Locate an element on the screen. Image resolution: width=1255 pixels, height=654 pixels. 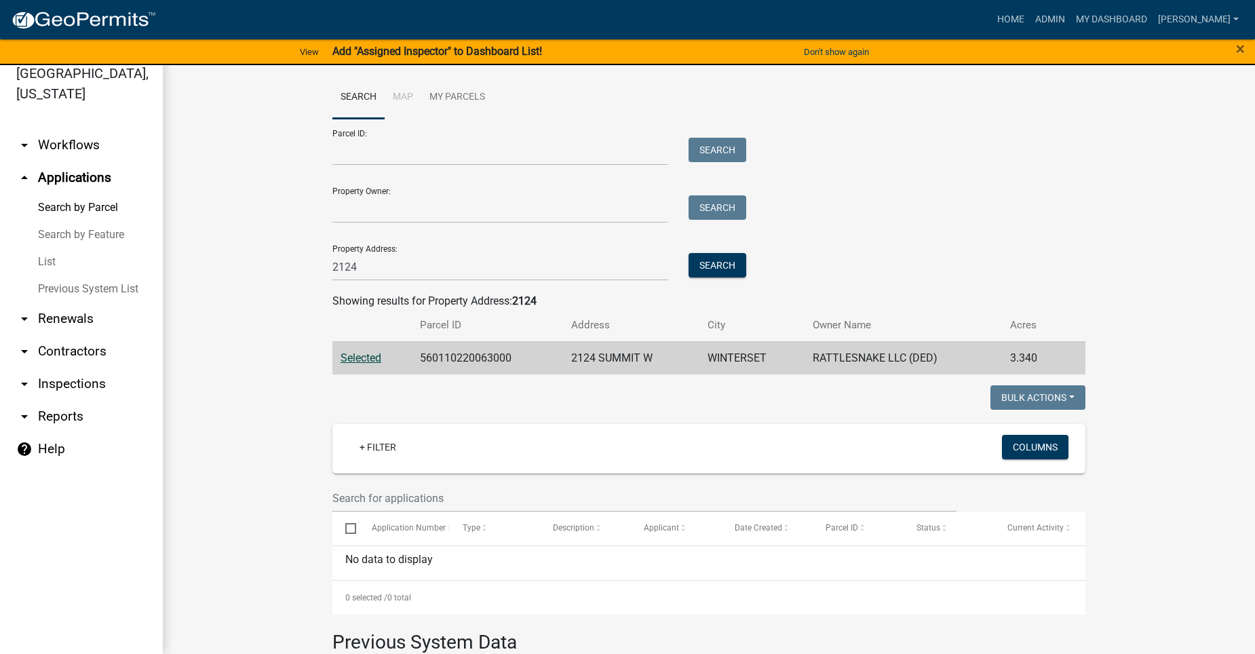
span: Current Activity is located at coordinates (1035, 528).